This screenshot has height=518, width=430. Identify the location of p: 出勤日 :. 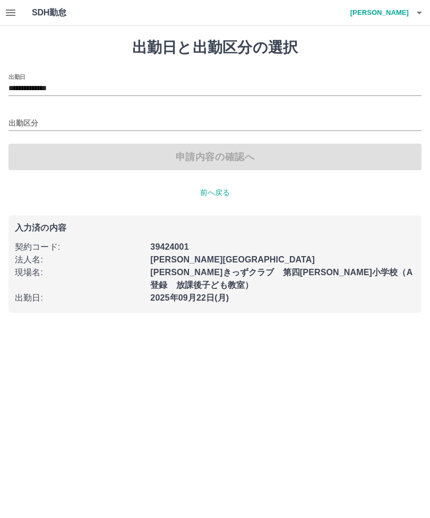
(79, 298).